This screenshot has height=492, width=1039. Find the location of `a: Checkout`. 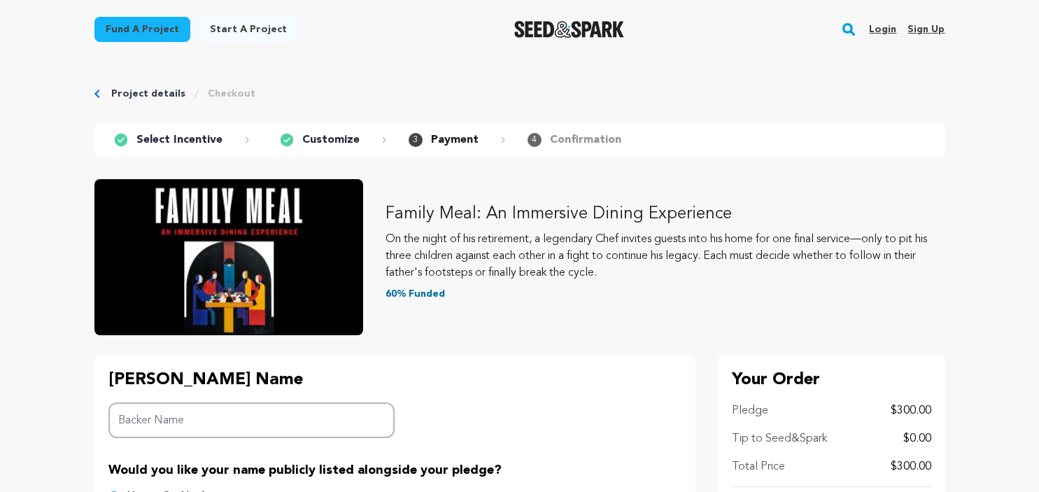

a: Checkout is located at coordinates (232, 94).